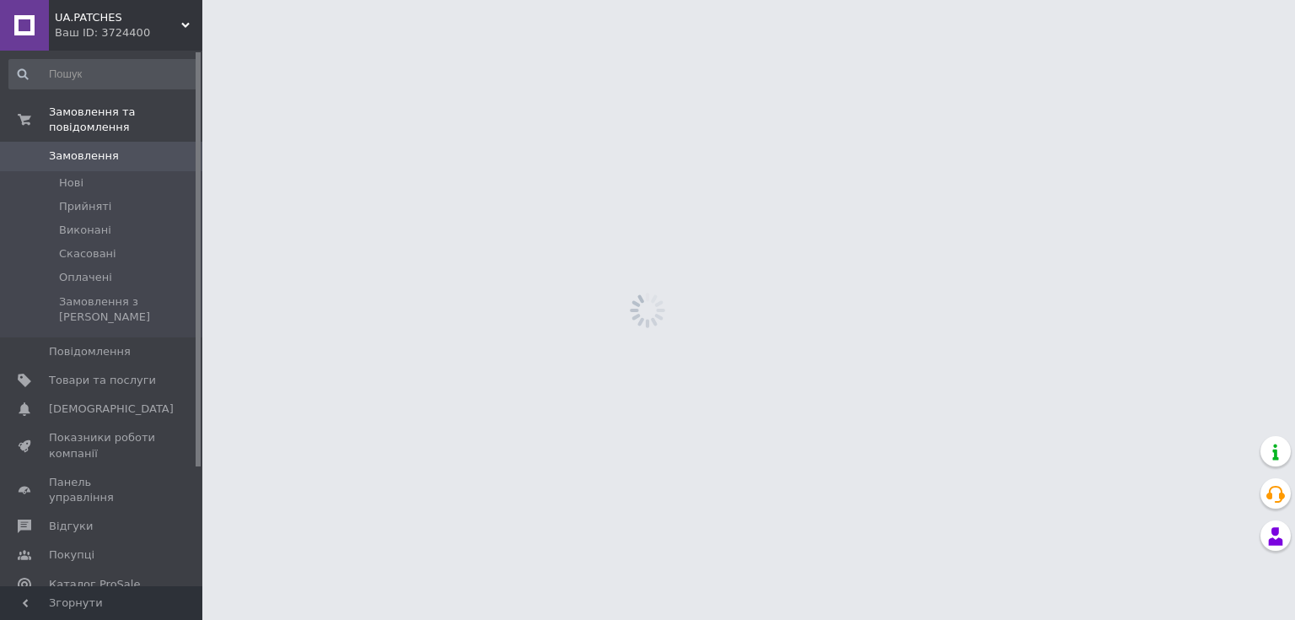  What do you see at coordinates (71, 183) in the screenshot?
I see `span: Нові` at bounding box center [71, 183].